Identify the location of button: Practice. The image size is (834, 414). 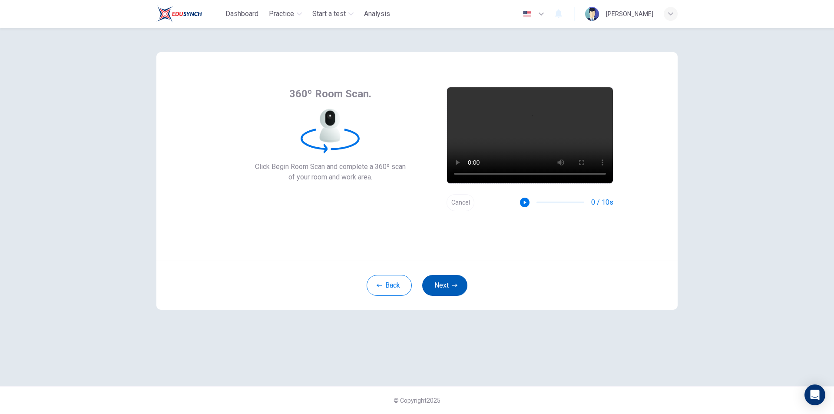
(285, 14).